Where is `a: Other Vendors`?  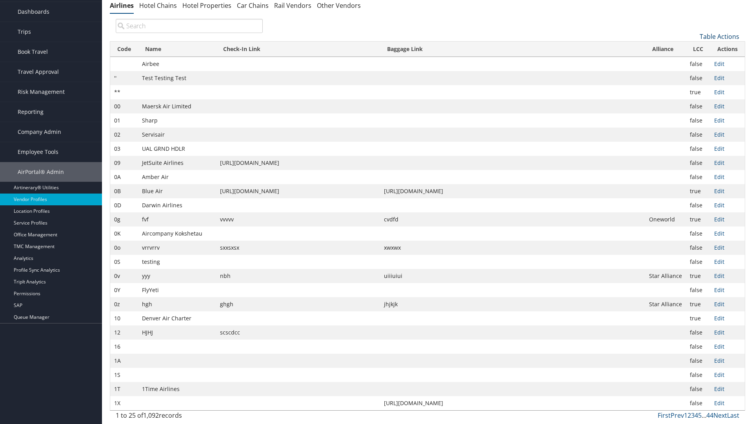 a: Other Vendors is located at coordinates (339, 5).